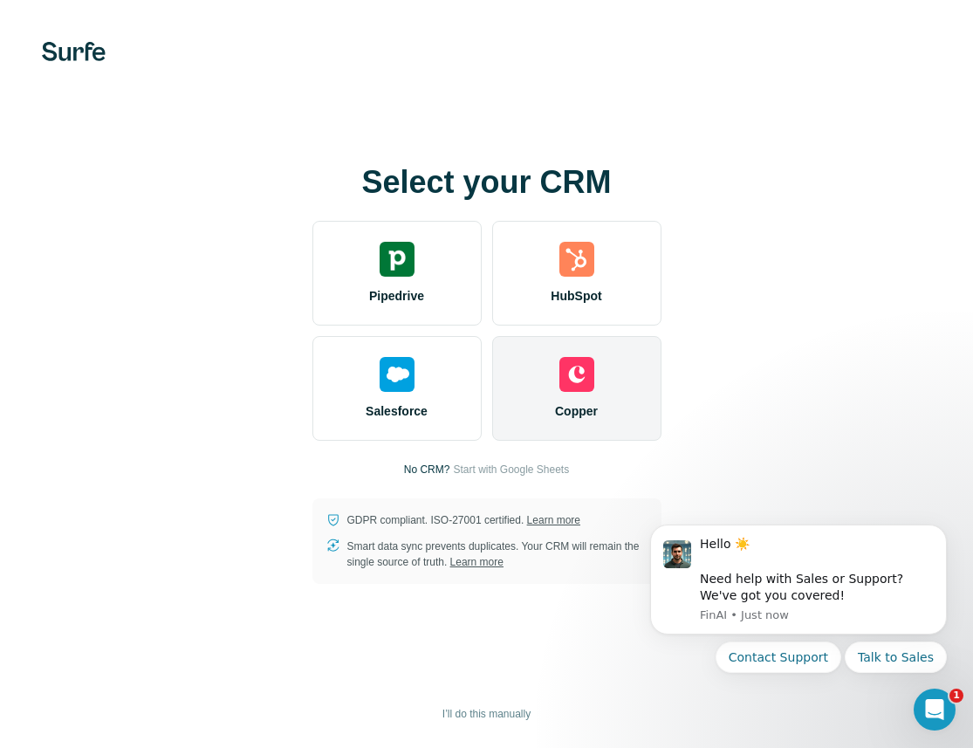 The width and height of the screenshot is (973, 748). I want to click on span: Pipedrive, so click(396, 296).